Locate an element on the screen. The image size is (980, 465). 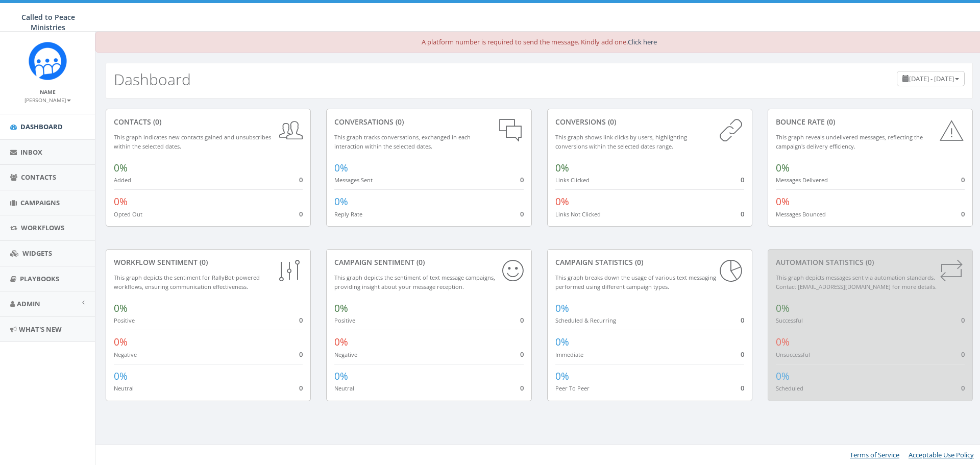
span: Widgets is located at coordinates (37, 253).